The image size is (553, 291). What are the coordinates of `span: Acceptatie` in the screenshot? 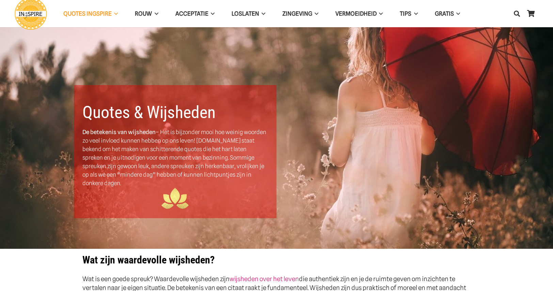 It's located at (192, 14).